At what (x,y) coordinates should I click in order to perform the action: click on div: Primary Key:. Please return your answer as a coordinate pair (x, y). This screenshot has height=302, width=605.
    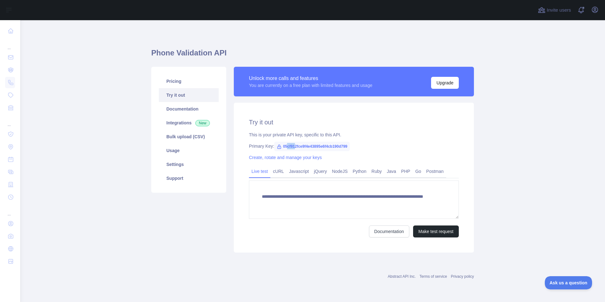
    Looking at the image, I should click on (354, 146).